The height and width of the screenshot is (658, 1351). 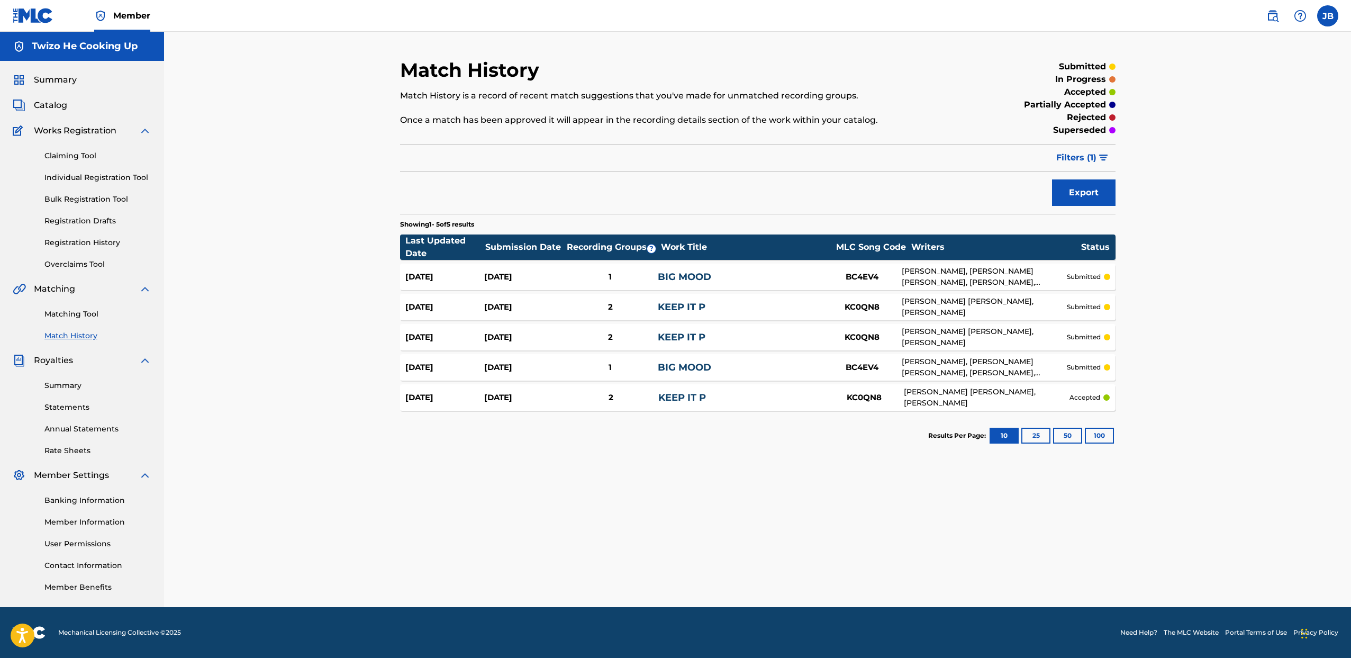 I want to click on a: Contact Information, so click(x=98, y=565).